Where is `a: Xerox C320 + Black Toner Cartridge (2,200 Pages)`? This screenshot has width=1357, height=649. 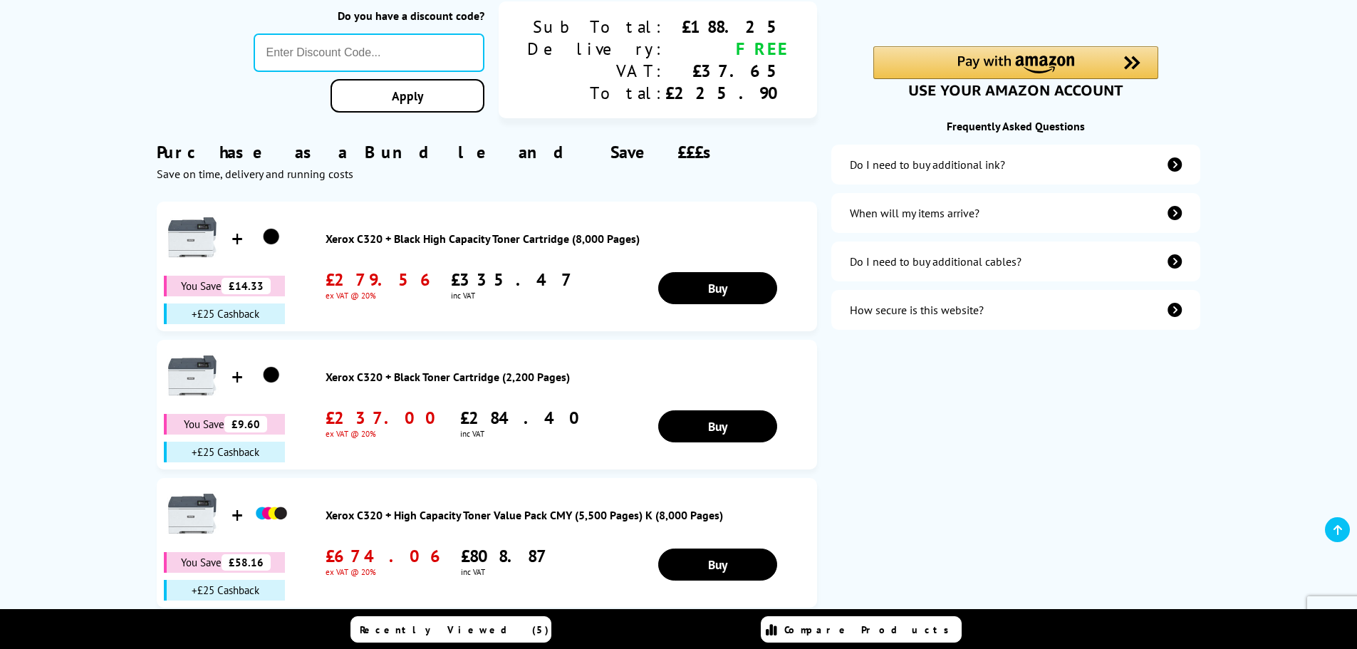 a: Xerox C320 + Black Toner Cartridge (2,200 Pages) is located at coordinates (568, 377).